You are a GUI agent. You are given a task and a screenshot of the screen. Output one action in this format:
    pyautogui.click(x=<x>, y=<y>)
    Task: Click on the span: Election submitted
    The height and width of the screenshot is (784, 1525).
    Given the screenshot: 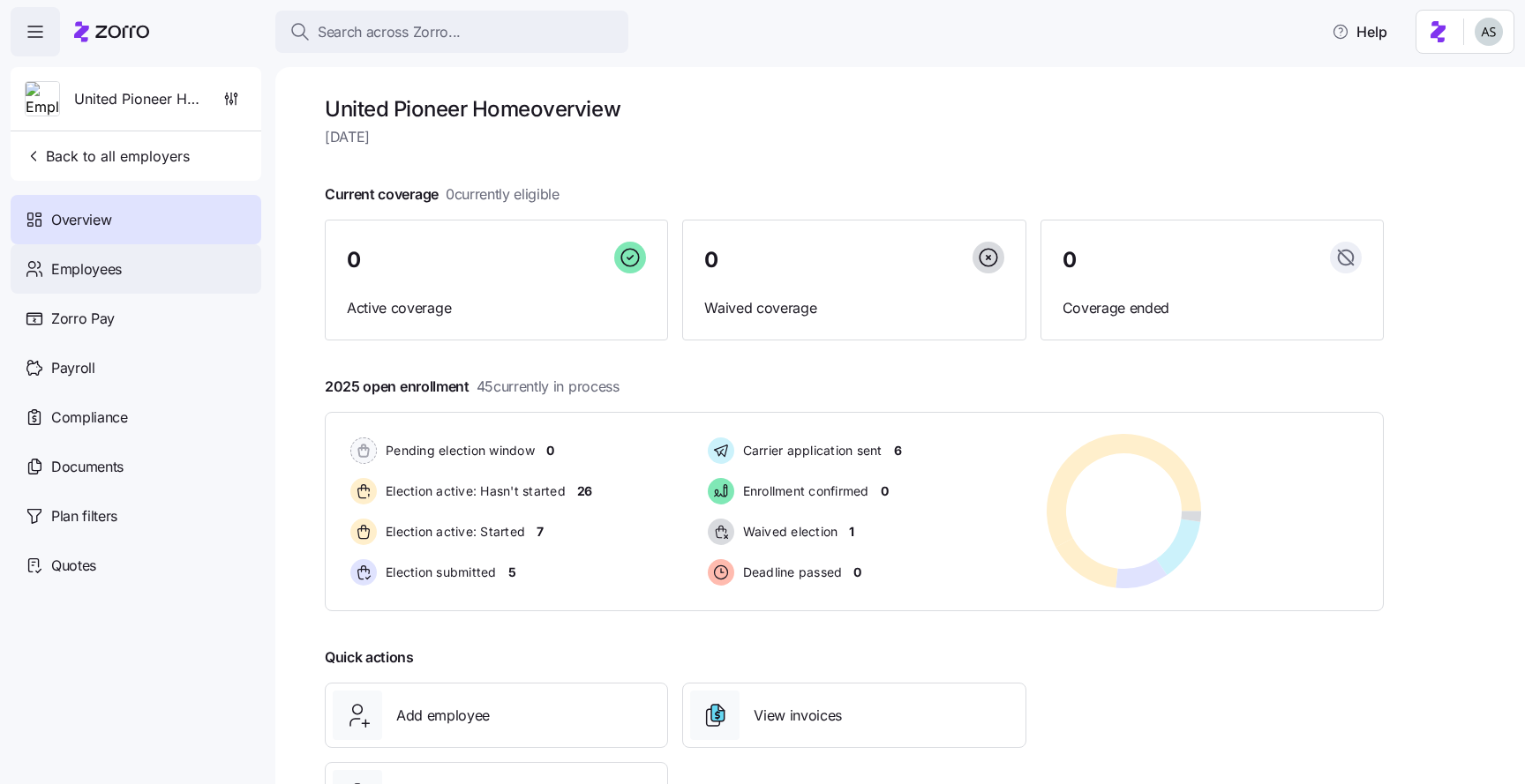 What is the action you would take?
    pyautogui.click(x=439, y=573)
    